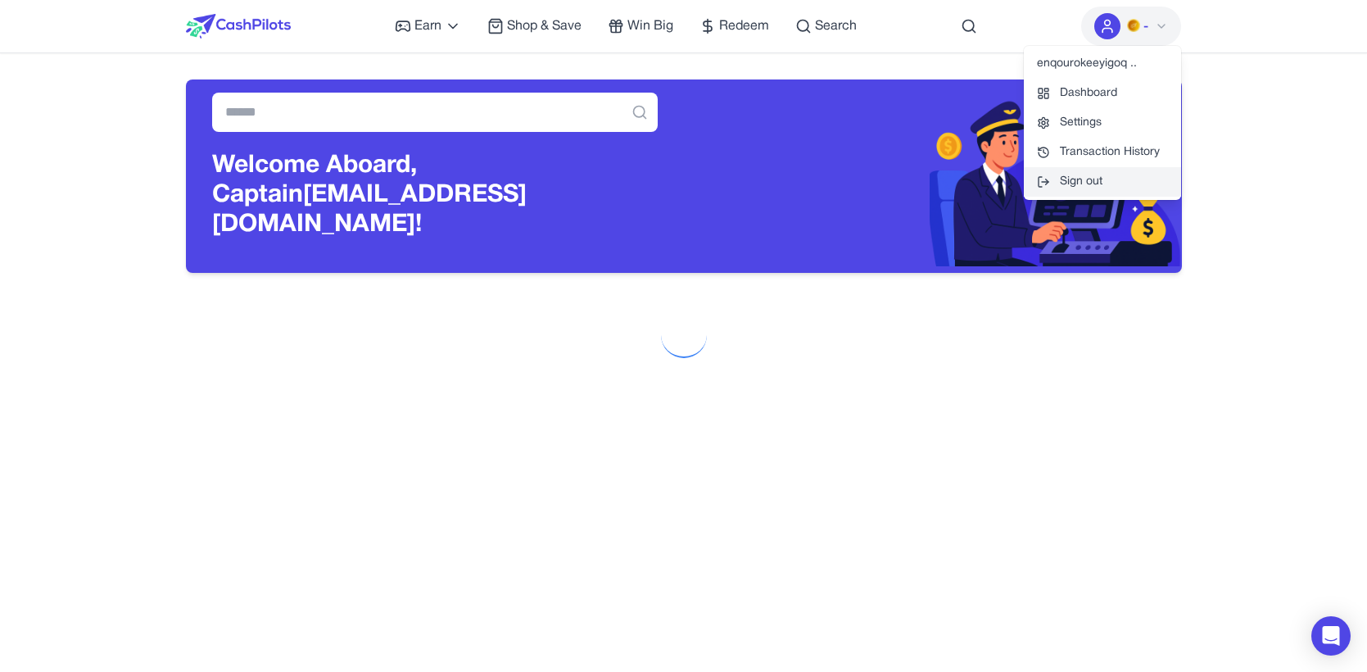 The width and height of the screenshot is (1367, 672). Describe the element at coordinates (734, 26) in the screenshot. I see `a: Redeem` at that location.